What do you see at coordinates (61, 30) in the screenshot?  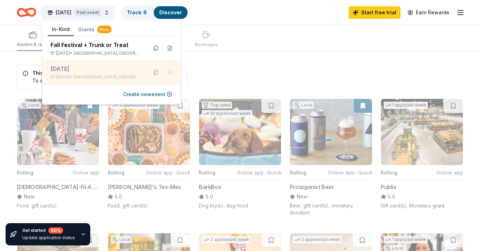 I see `button: In-Kind` at bounding box center [61, 30].